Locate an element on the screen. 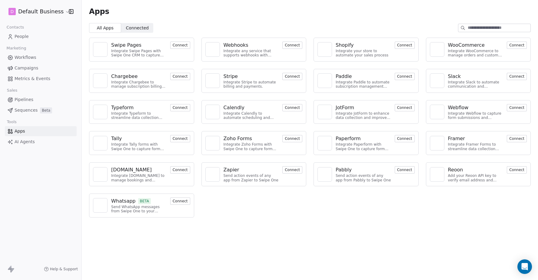  a: Pabbly is located at coordinates (363, 170).